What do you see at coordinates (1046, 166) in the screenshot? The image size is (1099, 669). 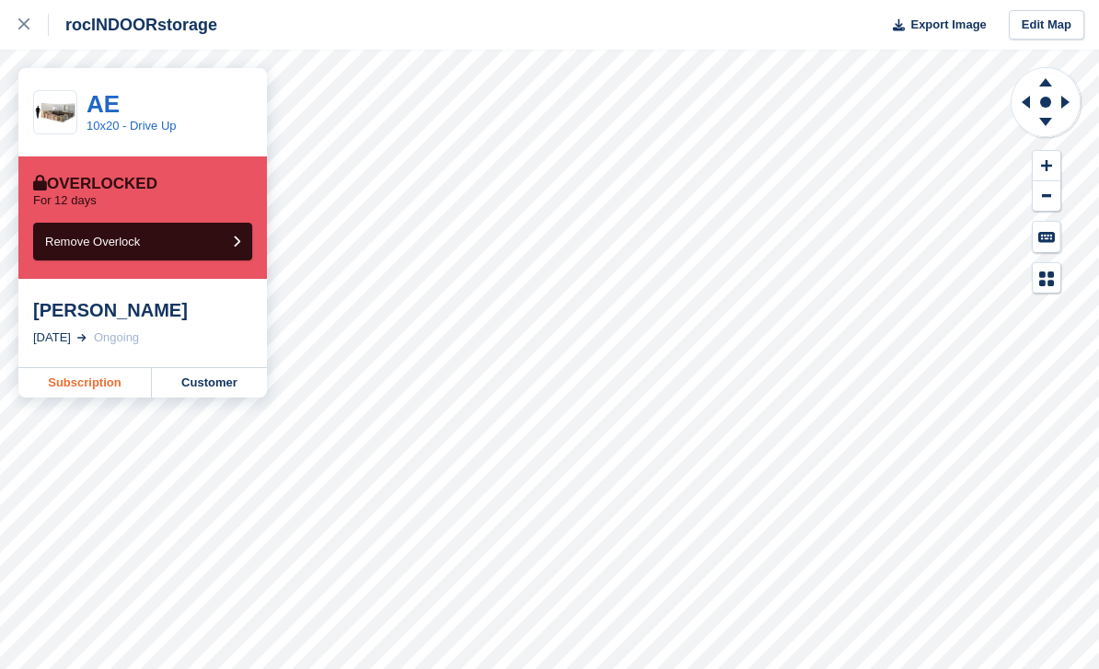 I see `button: Zoom In` at bounding box center [1046, 166].